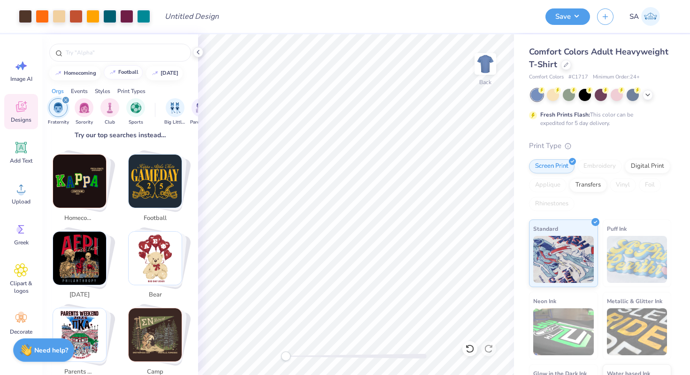  Describe the element at coordinates (647, 166) in the screenshot. I see `div: Digital Print` at that location.